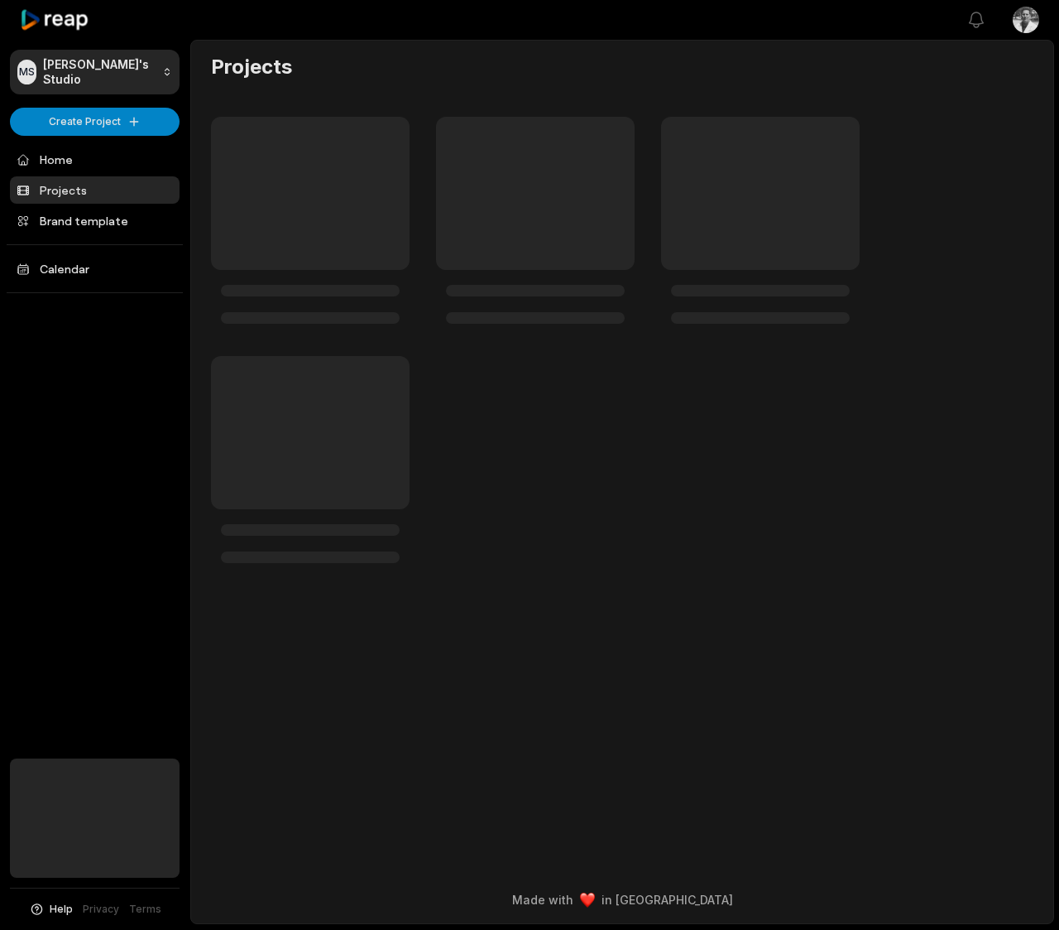  Describe the element at coordinates (94, 190) in the screenshot. I see `a: Projects` at that location.